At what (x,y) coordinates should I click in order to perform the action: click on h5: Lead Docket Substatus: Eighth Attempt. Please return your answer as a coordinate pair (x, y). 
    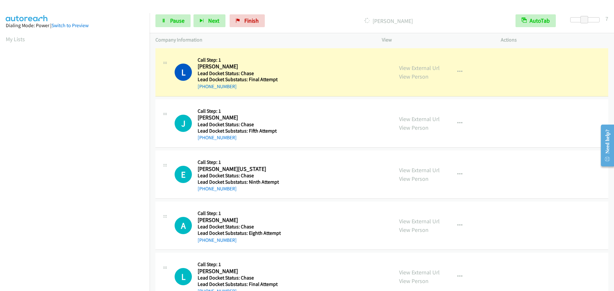
    Looking at the image, I should click on (239, 233).